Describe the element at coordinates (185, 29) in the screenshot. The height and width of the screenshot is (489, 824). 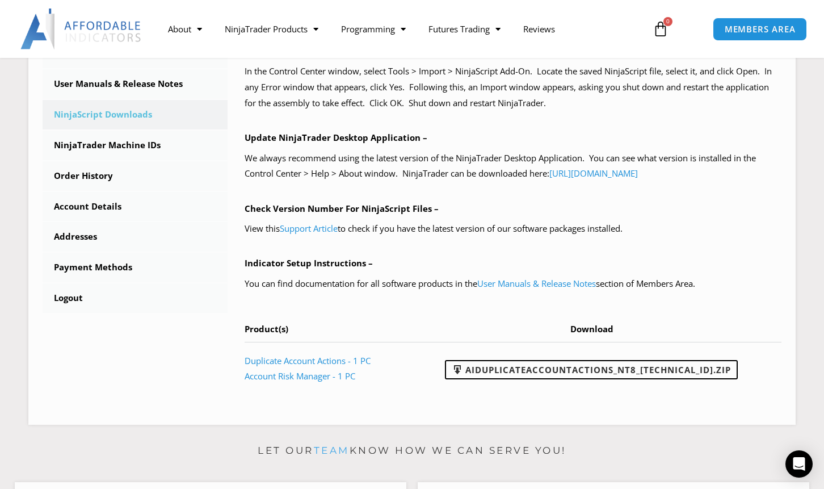
I see `a: About` at that location.